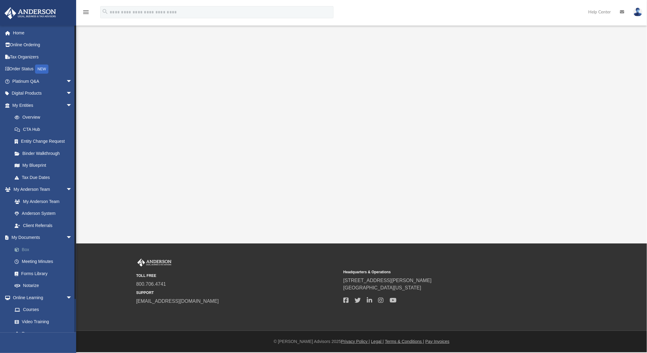  Describe the element at coordinates (86, 14) in the screenshot. I see `a: menu` at that location.